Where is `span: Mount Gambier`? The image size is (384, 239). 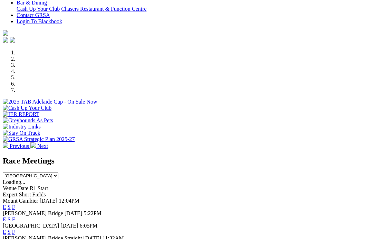 span: Mount Gambier is located at coordinates (20, 200).